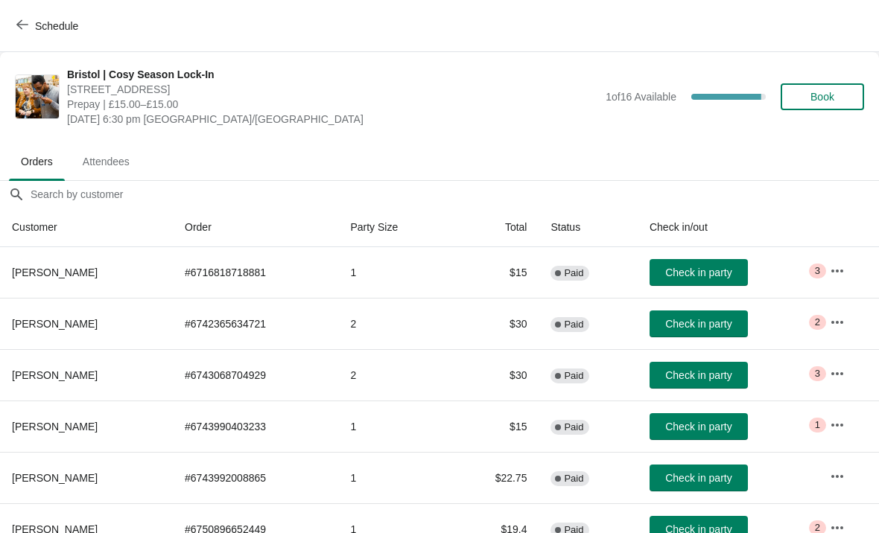 Image resolution: width=879 pixels, height=533 pixels. Describe the element at coordinates (495, 478) in the screenshot. I see `td: $22.75` at that location.